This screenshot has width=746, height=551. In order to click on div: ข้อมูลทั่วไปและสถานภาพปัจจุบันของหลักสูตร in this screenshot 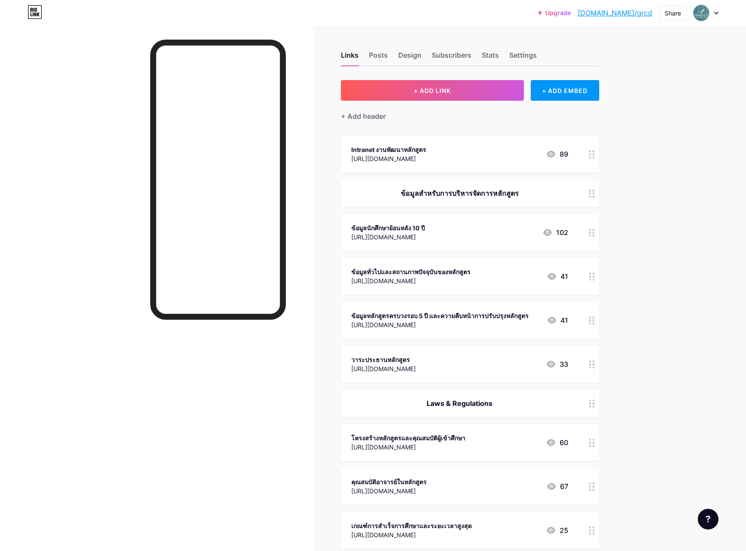, I will do `click(411, 272)`.